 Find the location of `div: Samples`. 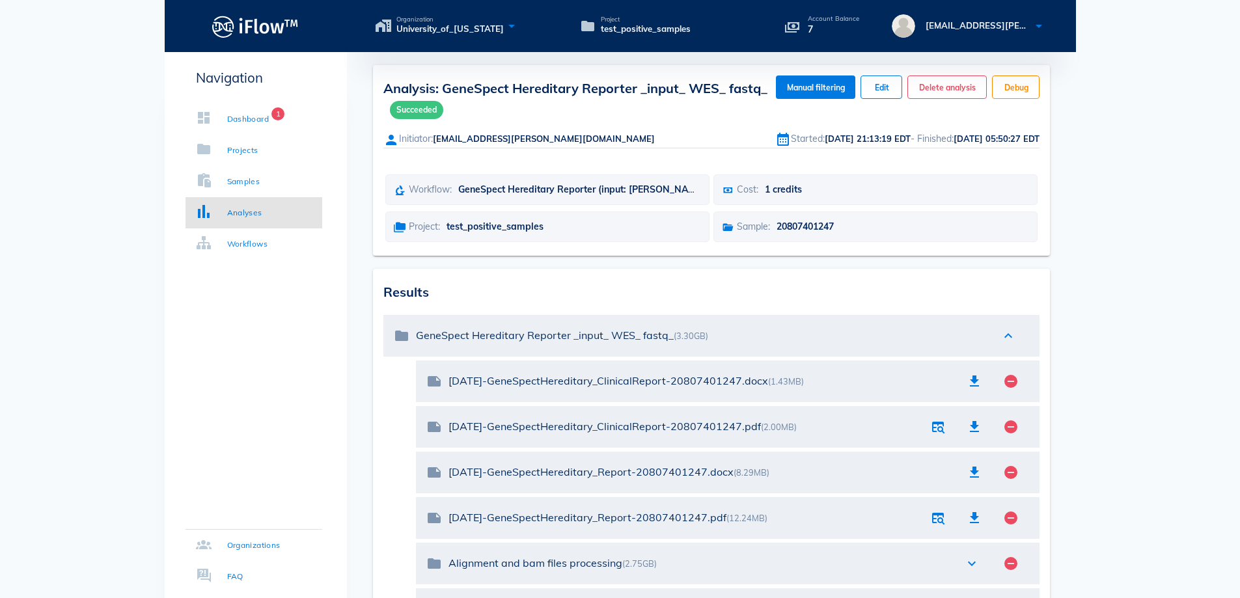

div: Samples is located at coordinates (243, 182).